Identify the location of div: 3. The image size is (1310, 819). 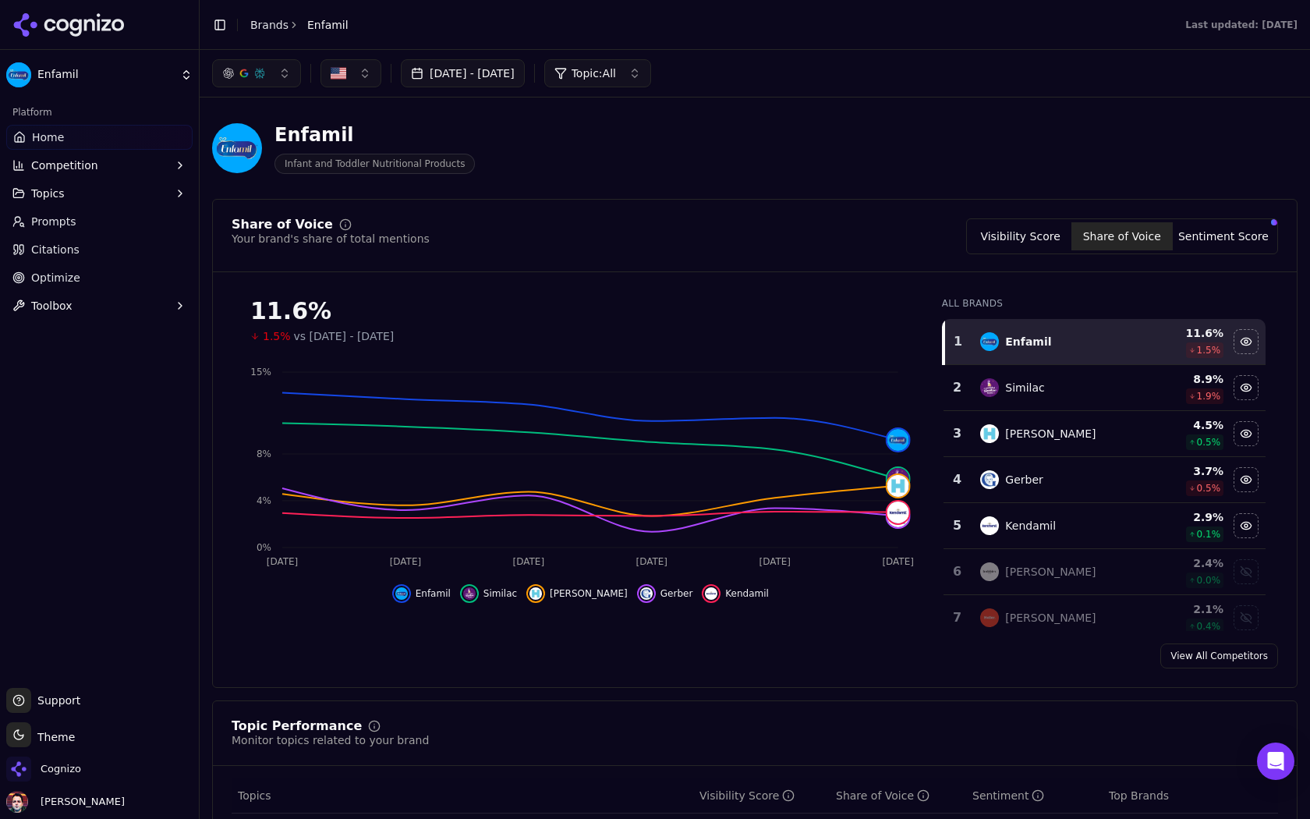
(957, 433).